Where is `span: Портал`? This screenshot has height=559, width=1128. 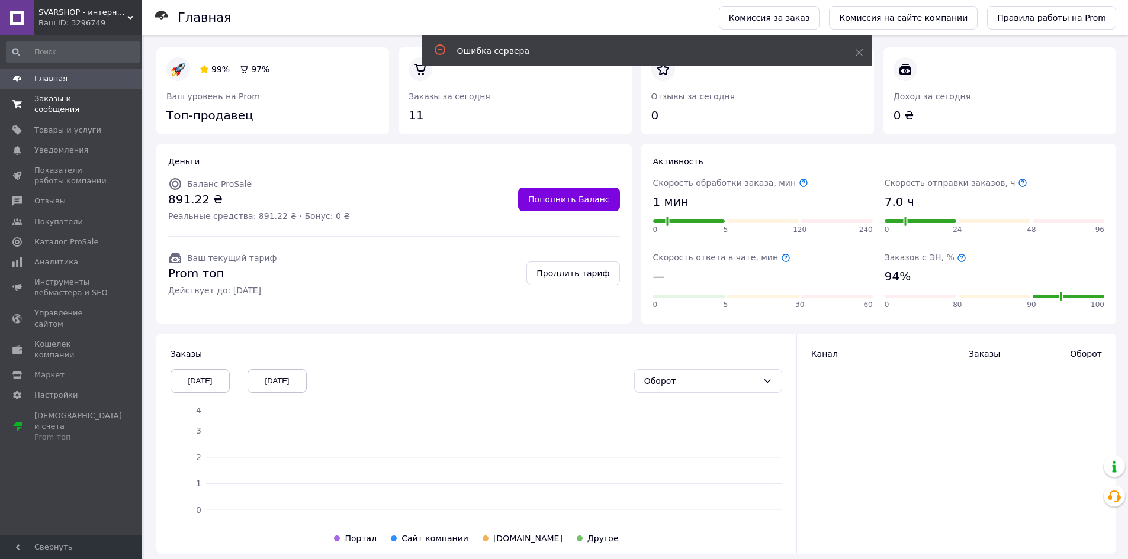 span: Портал is located at coordinates (361, 539).